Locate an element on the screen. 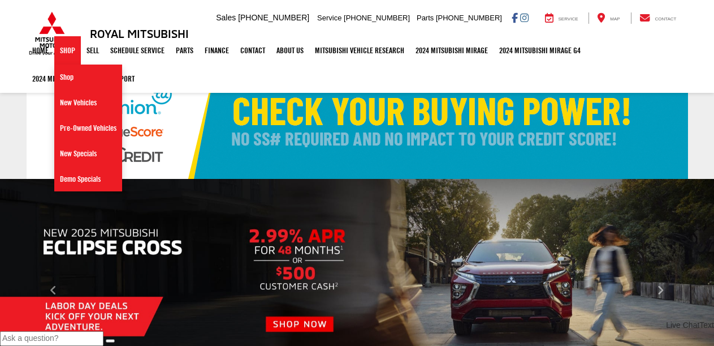  a: Mitsubishi Vehicle Research is located at coordinates (360, 50).